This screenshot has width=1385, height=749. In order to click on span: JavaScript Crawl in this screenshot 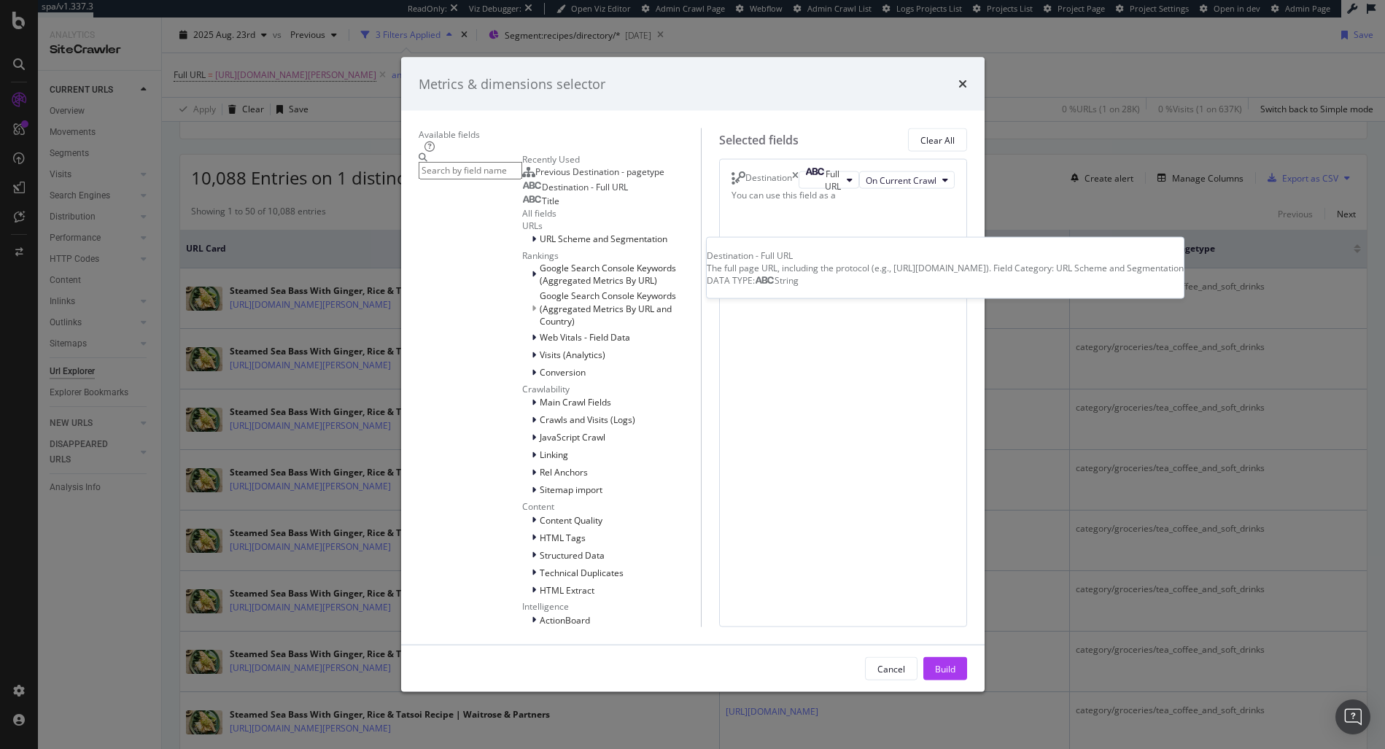, I will do `click(572, 437)`.